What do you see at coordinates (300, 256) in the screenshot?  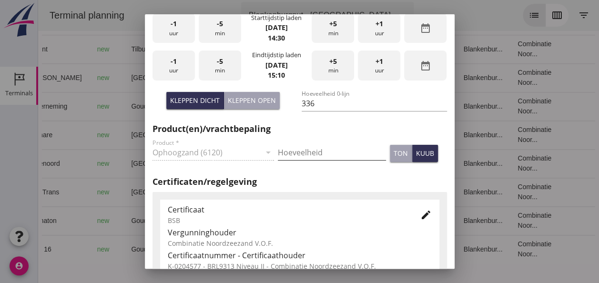 I see `div: Certificaatnummer - Certificaathouder` at bounding box center [300, 256].